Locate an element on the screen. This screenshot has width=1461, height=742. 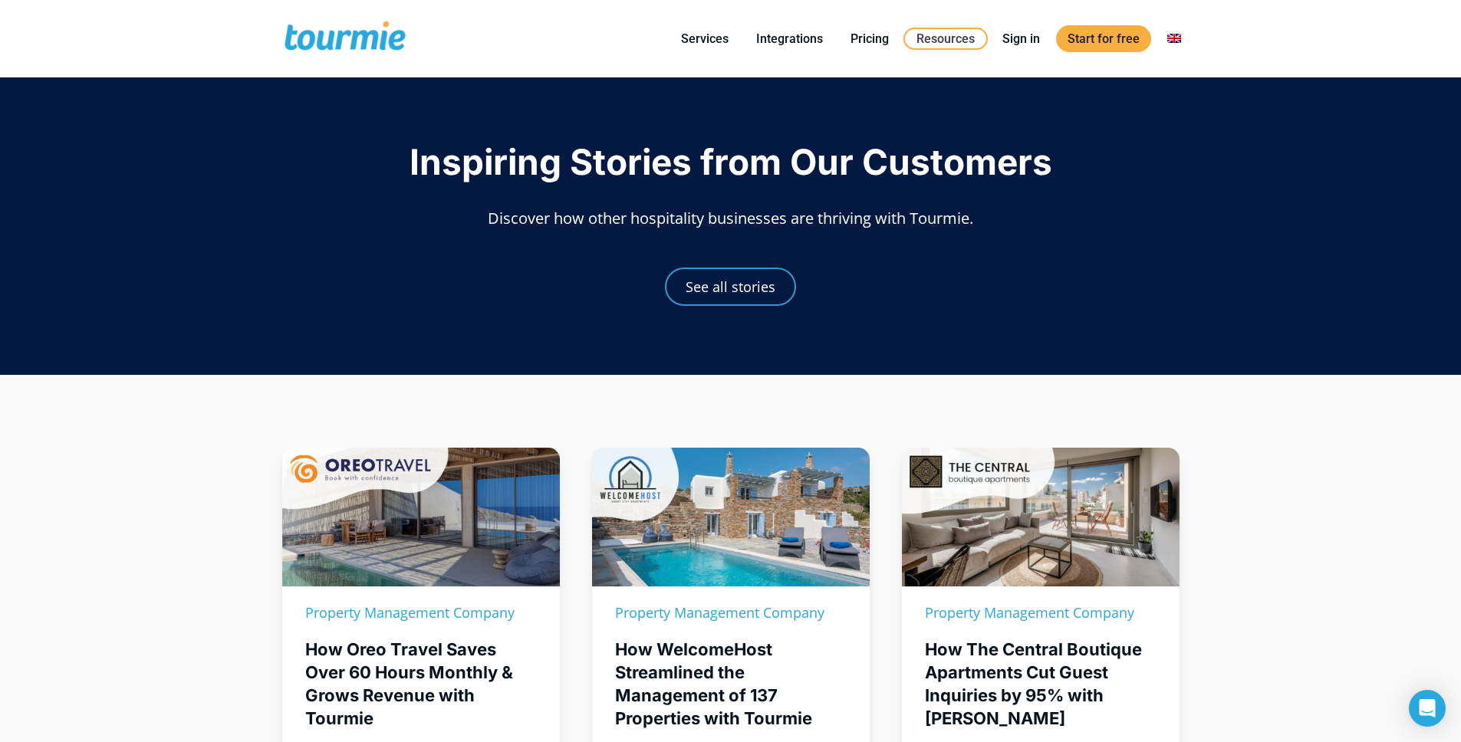
a: See all stories is located at coordinates (730, 287).